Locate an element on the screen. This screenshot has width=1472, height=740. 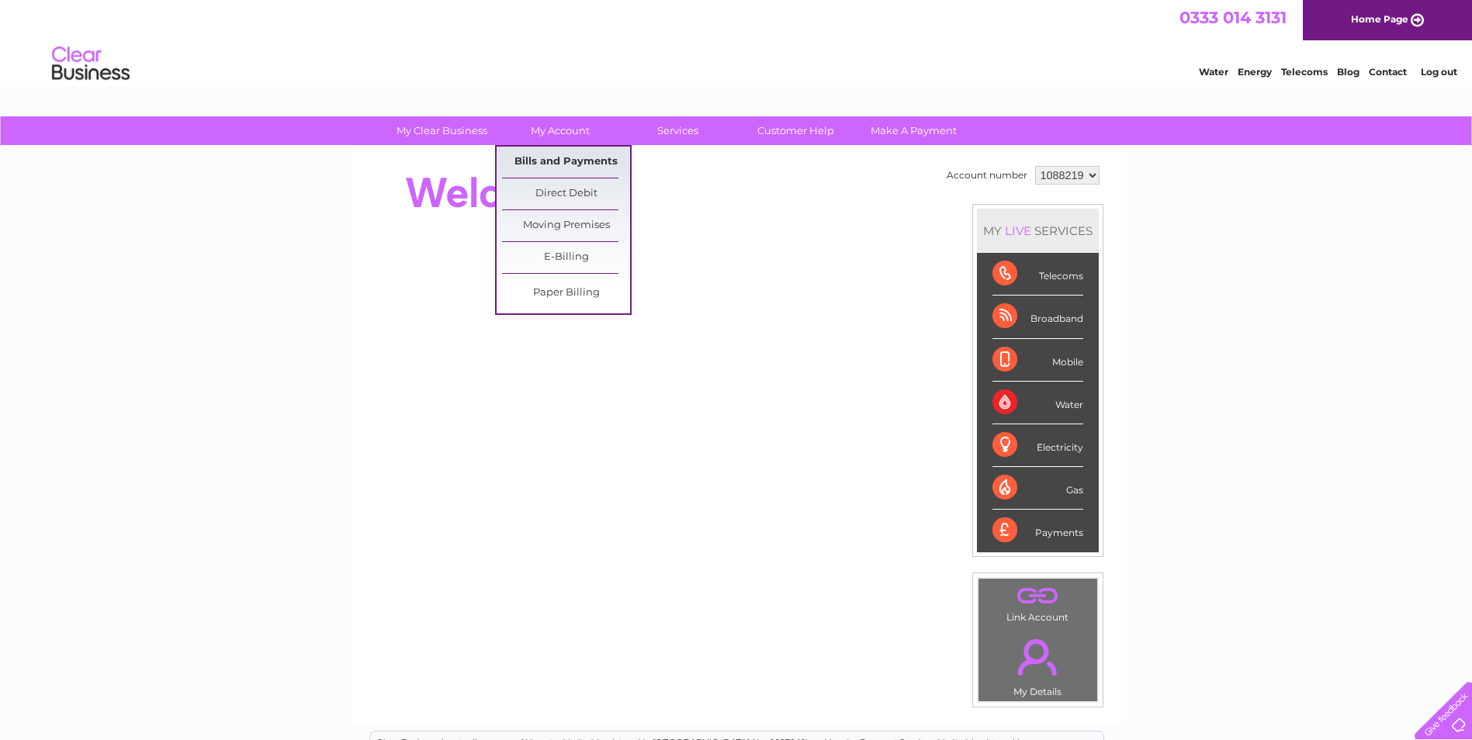
td: My Details is located at coordinates (1037, 664).